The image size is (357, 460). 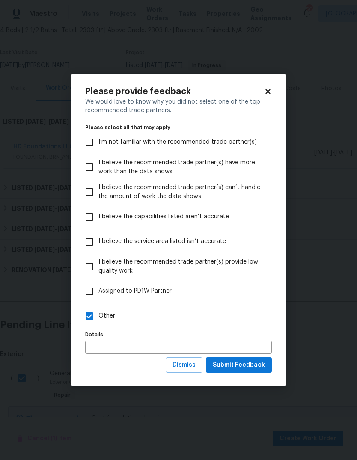 What do you see at coordinates (164, 217) in the screenshot?
I see `span: I believe the capabilities listed aren’t accurate` at bounding box center [164, 217].